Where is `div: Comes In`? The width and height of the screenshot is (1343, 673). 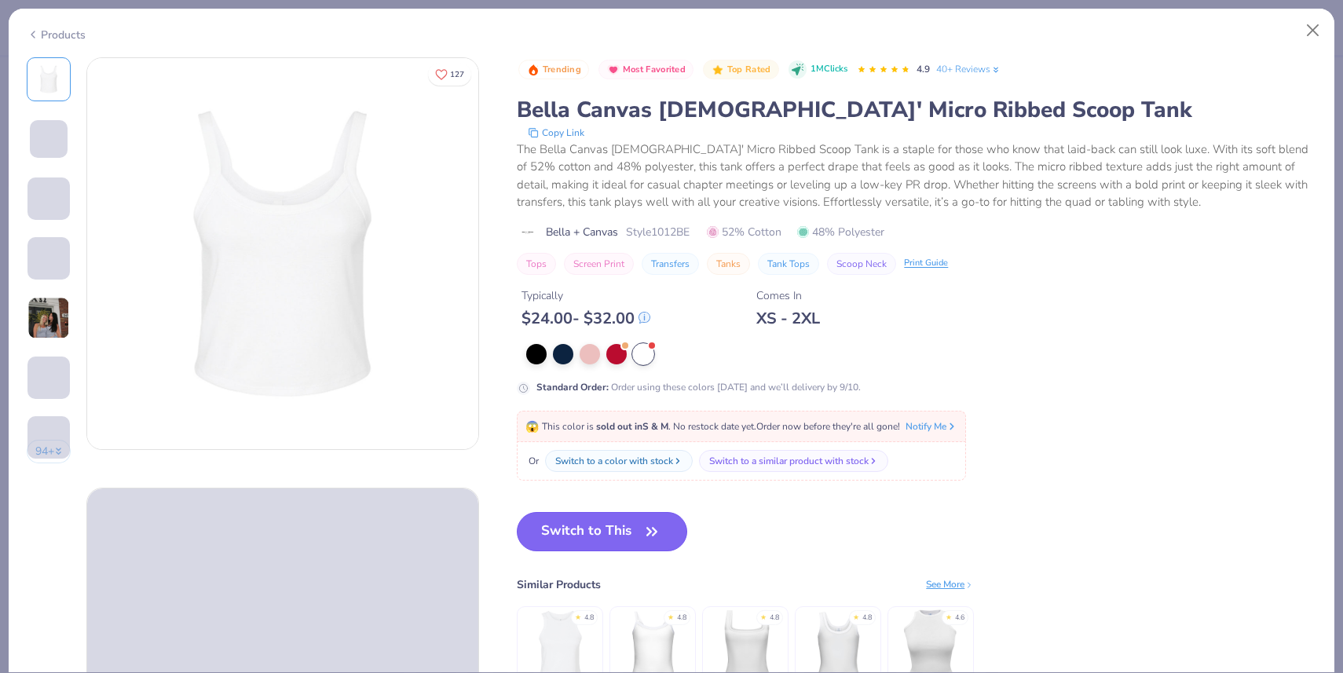 div: Comes In is located at coordinates (788, 295).